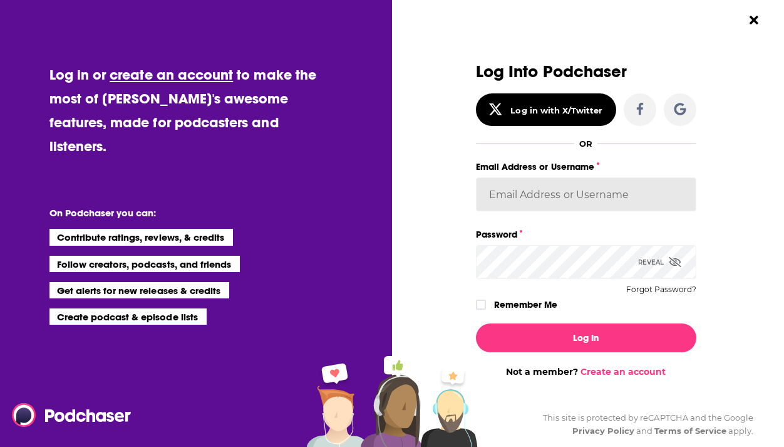 This screenshot has height=447, width=784. Describe the element at coordinates (586, 167) in the screenshot. I see `label: Email Address or Username` at that location.